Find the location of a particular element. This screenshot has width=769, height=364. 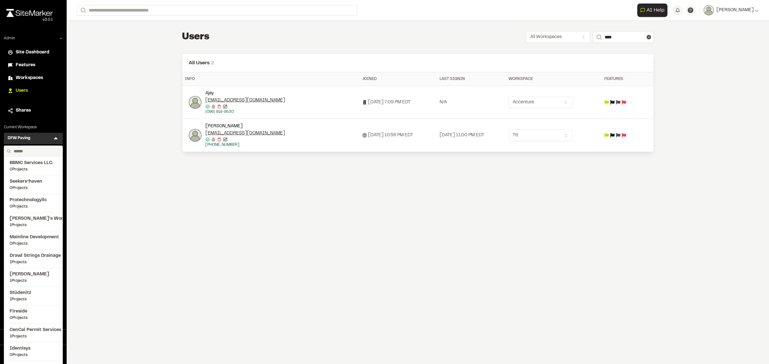

div: ajay matkar is located at coordinates (257, 135).